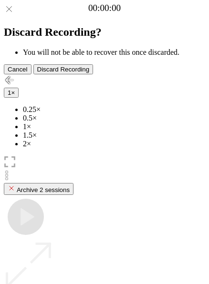  I want to click on li: 1×, so click(114, 127).